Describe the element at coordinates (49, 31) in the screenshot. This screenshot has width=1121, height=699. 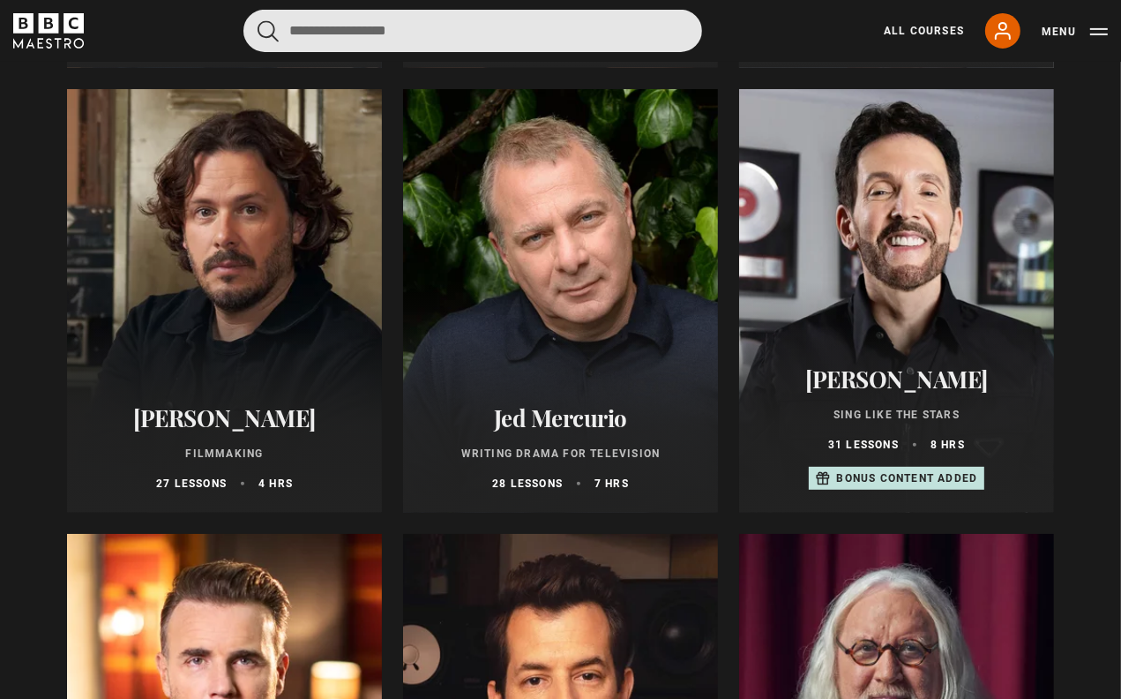
I see `a: BBC Maestro` at that location.